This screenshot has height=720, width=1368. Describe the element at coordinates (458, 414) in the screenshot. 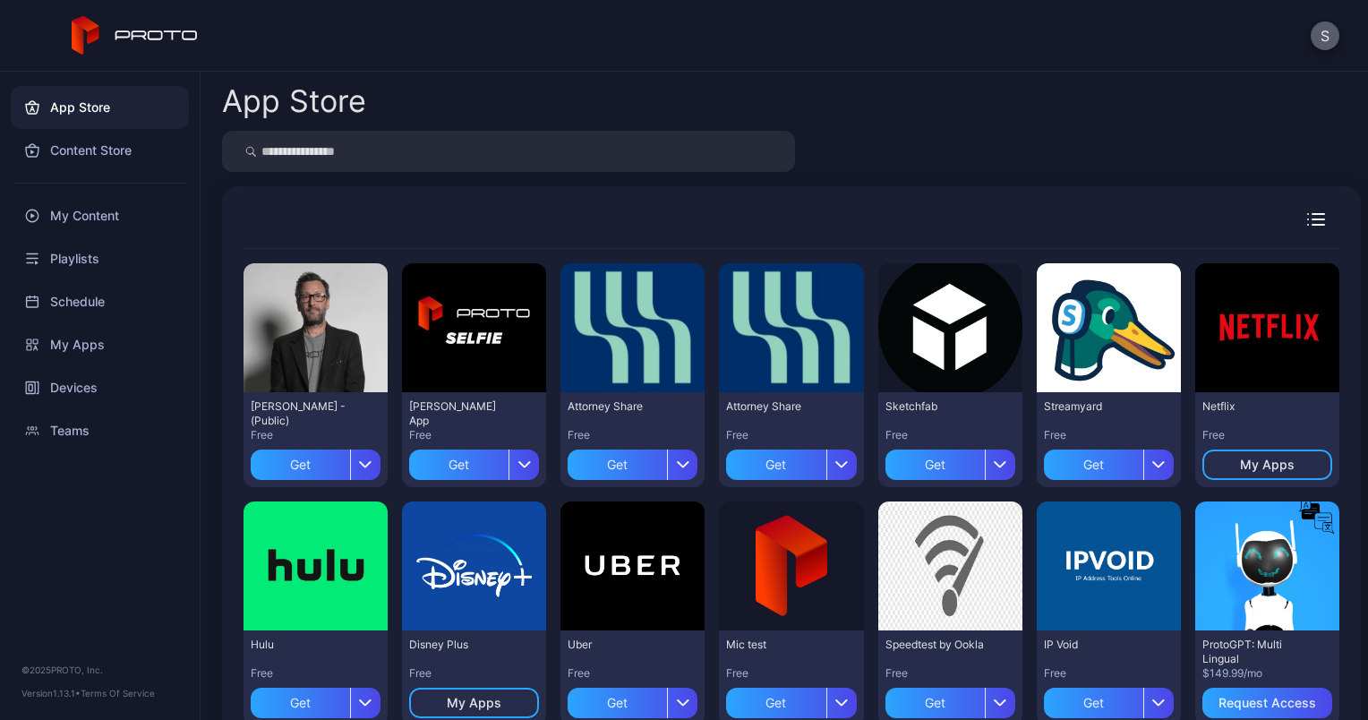

I see `div: David Selfie App` at that location.